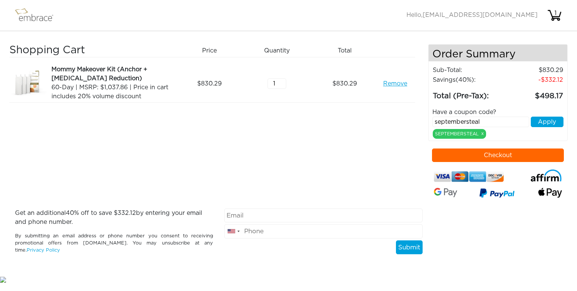  I want to click on td: Savings :, so click(468, 80).